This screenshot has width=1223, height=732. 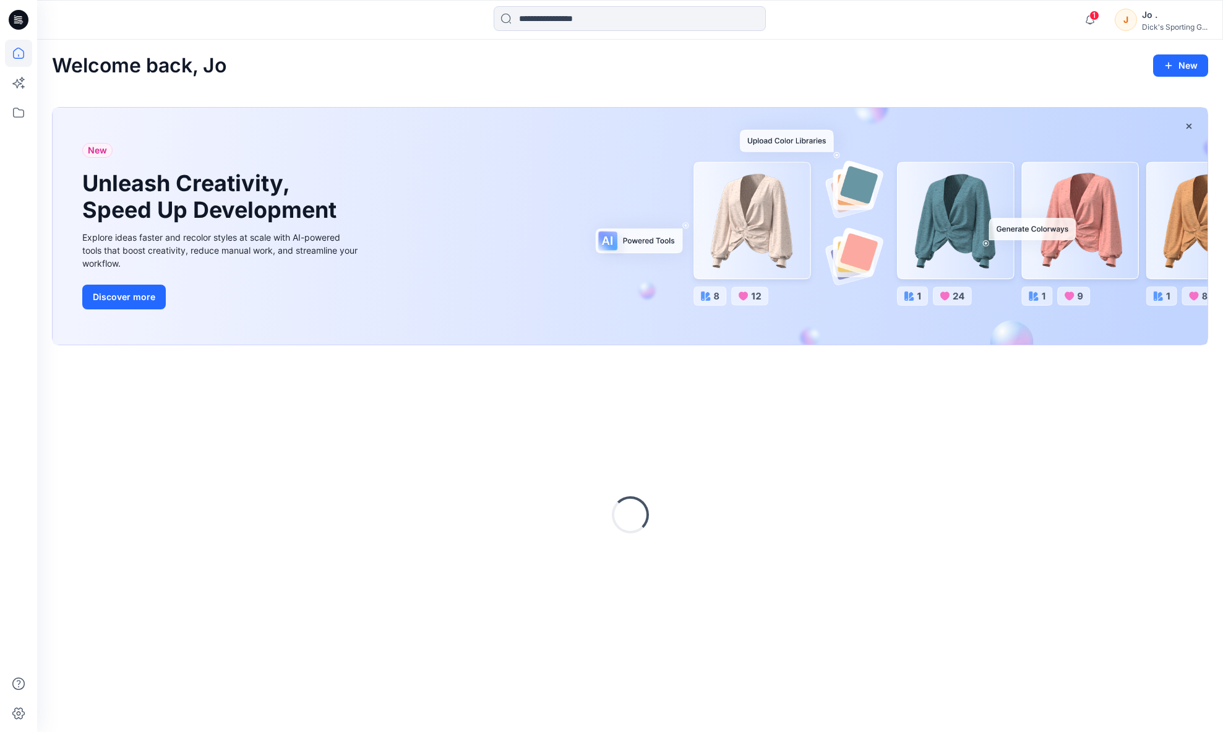 What do you see at coordinates (221, 297) in the screenshot?
I see `a: Discover more` at bounding box center [221, 297].